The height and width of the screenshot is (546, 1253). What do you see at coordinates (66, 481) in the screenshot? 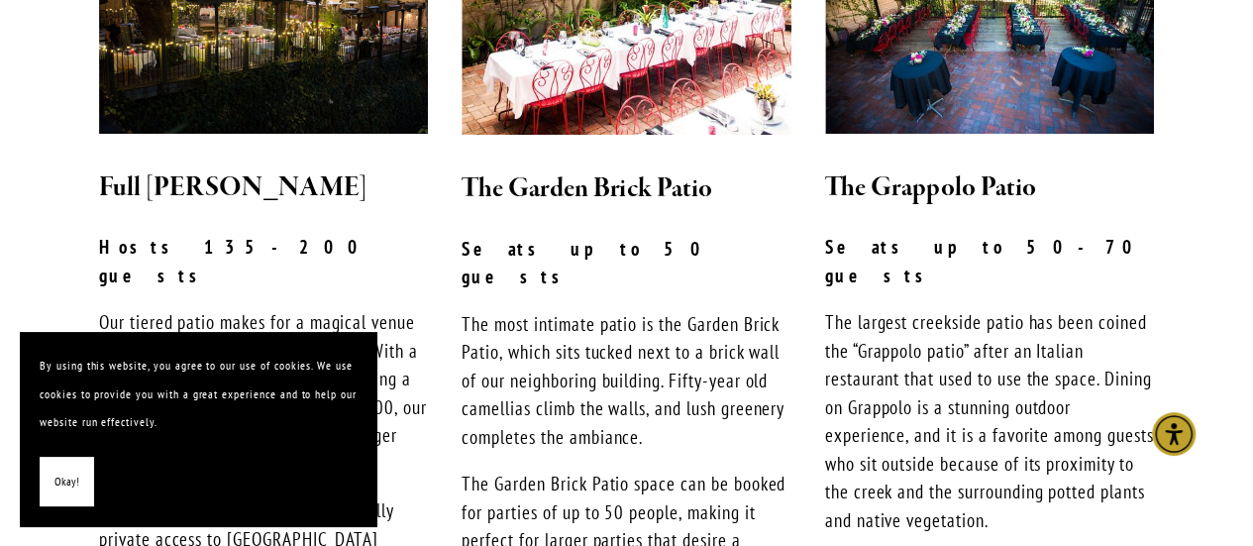
I see `span: Okay!` at bounding box center [66, 481].